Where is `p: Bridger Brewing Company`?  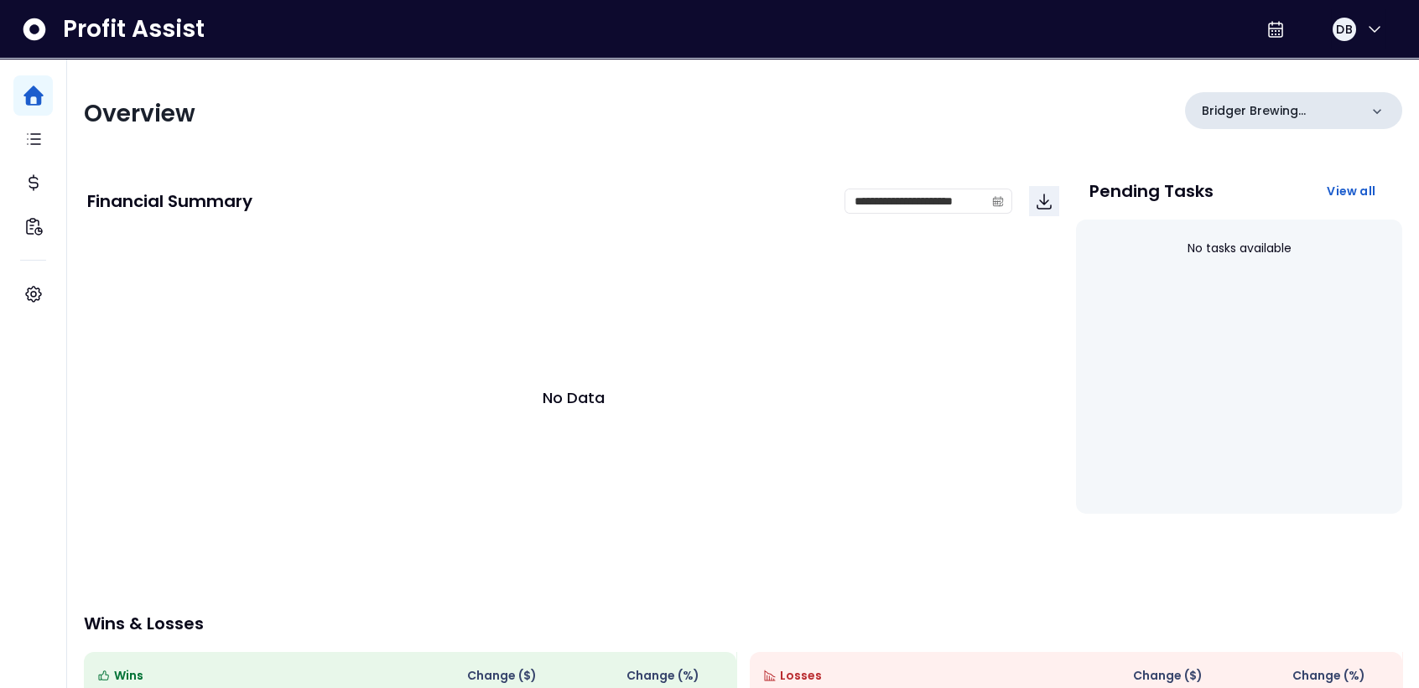 p: Bridger Brewing Company is located at coordinates (1279, 111).